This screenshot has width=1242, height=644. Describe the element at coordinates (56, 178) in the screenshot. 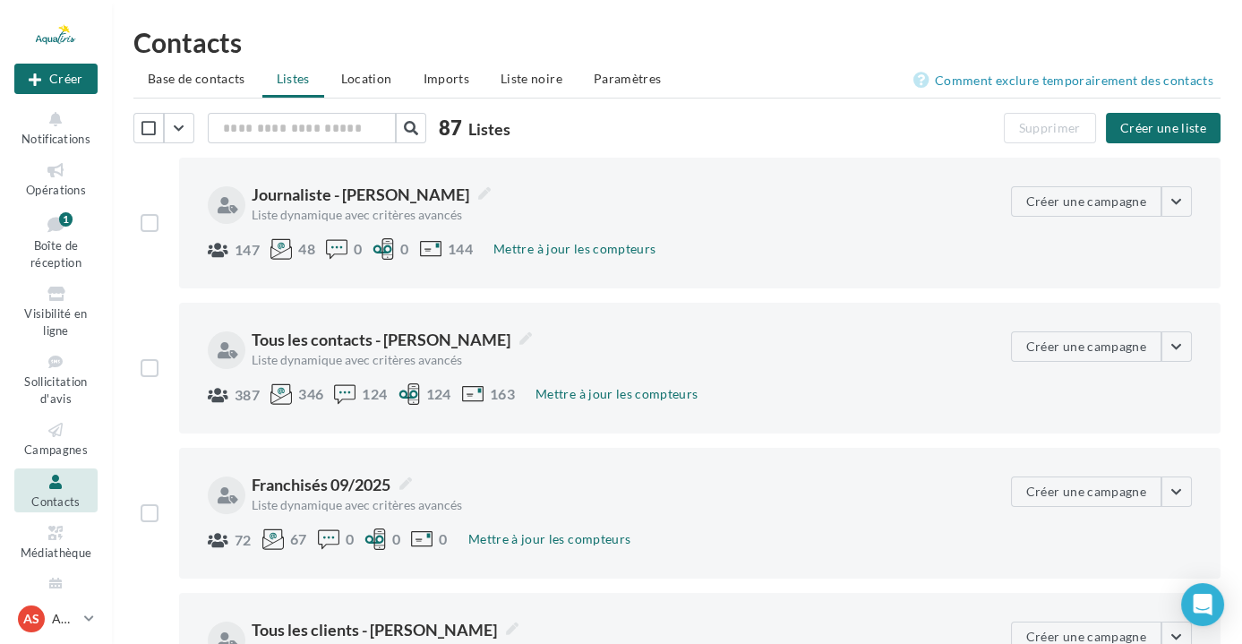

I see `a: Opérations` at that location.